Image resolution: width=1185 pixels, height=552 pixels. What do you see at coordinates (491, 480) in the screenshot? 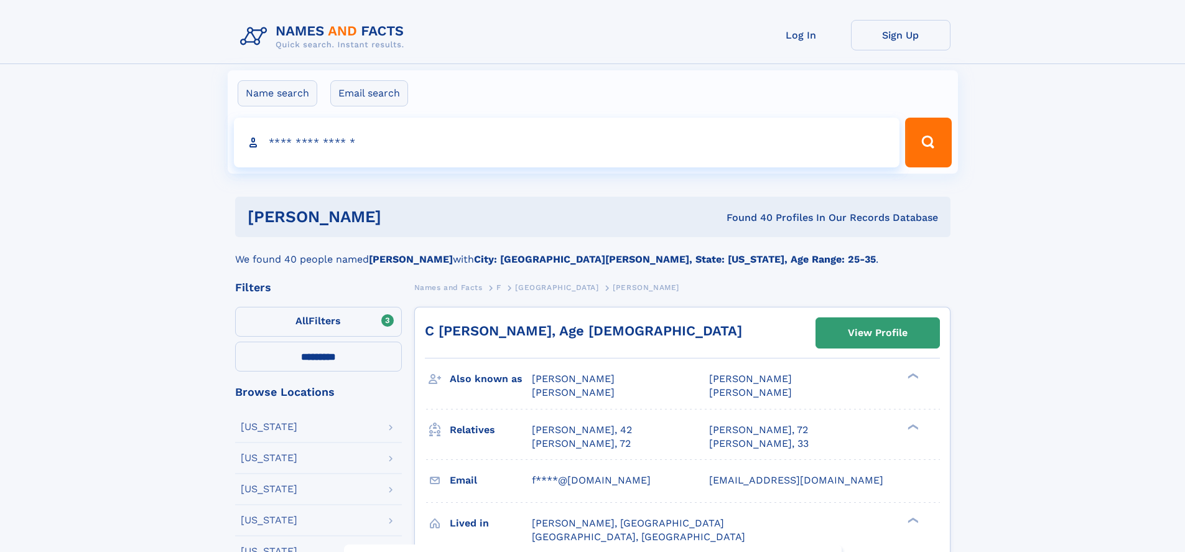
I see `h3: Email` at bounding box center [491, 480].